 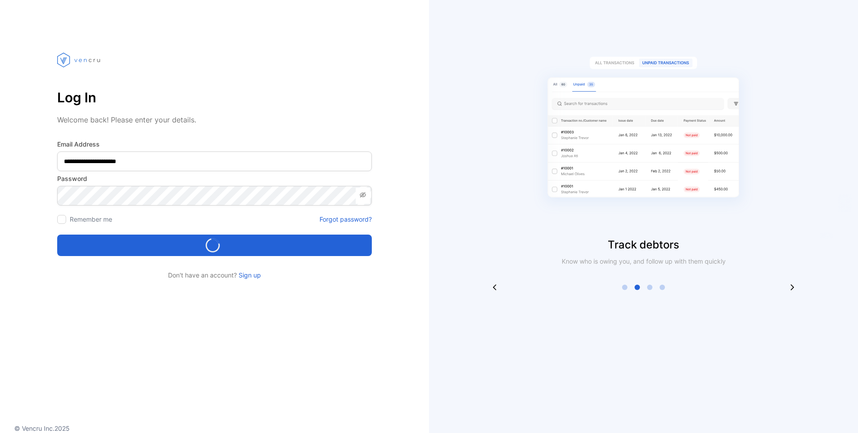 I want to click on p: Don't have an account?, so click(x=215, y=275).